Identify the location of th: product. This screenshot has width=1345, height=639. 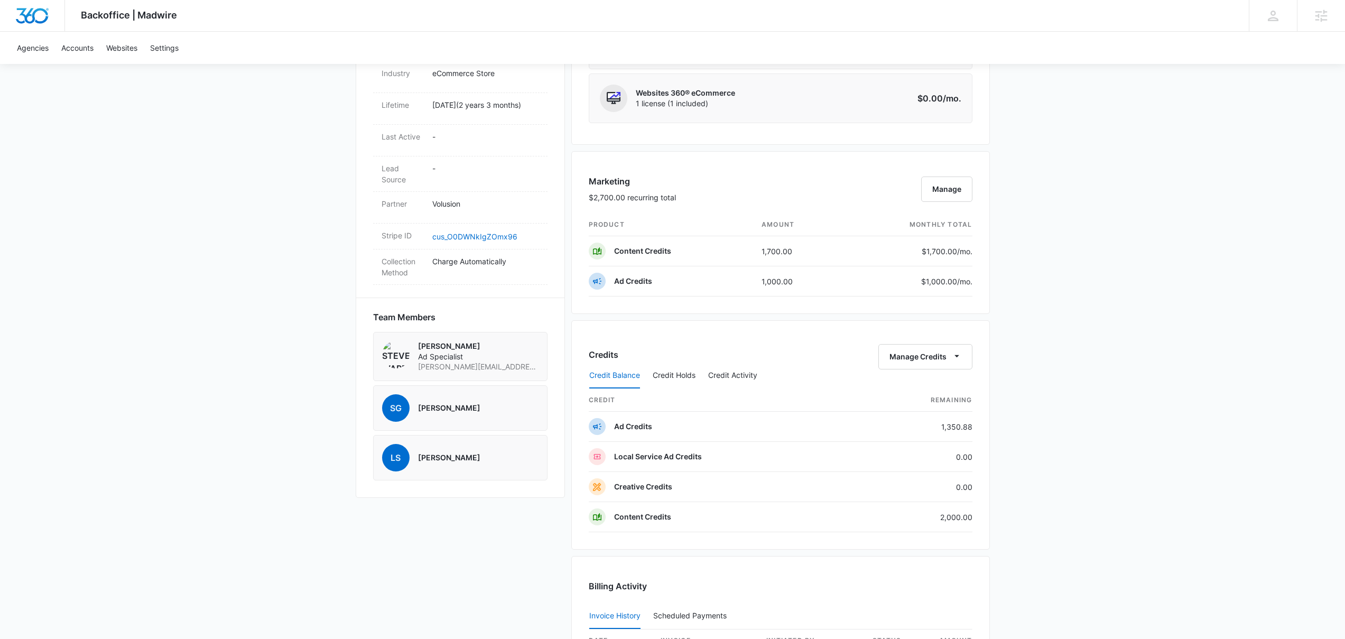
(671, 225).